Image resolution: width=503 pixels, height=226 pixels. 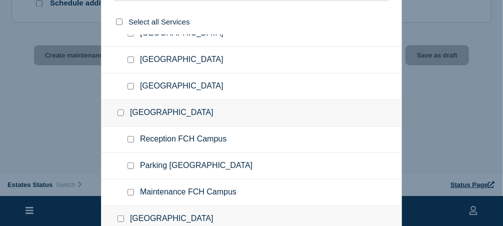 What do you see at coordinates (130, 139) in the screenshot?
I see `input: Reception FCH Campus checkbox` at bounding box center [130, 139].